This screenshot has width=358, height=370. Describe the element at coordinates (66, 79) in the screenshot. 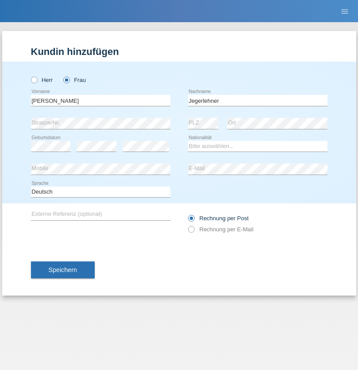

I see `input: Frau` at that location.